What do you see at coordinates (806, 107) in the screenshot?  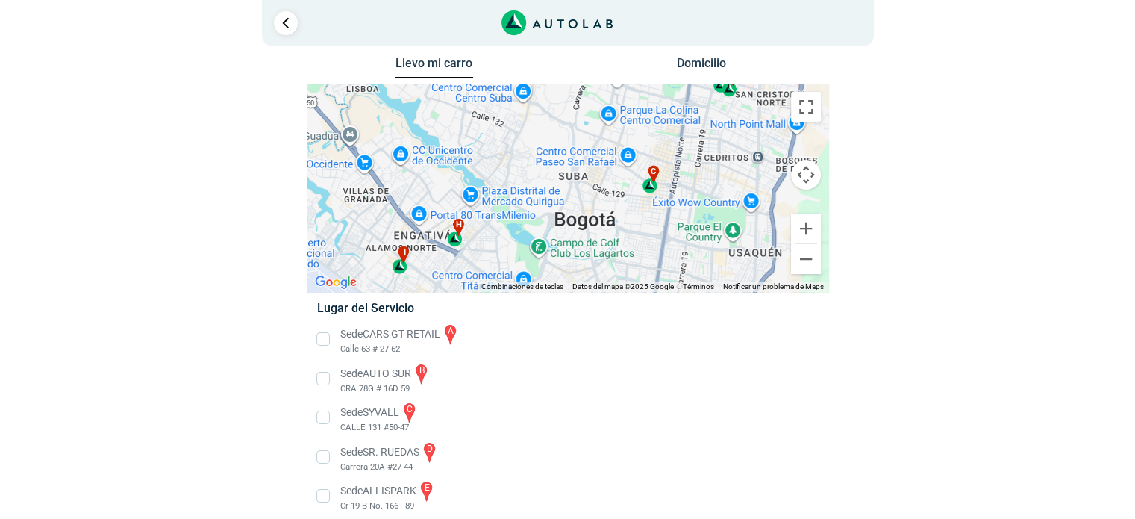 I see `button: Cambiar a la vista en pantalla completa` at bounding box center [806, 107].